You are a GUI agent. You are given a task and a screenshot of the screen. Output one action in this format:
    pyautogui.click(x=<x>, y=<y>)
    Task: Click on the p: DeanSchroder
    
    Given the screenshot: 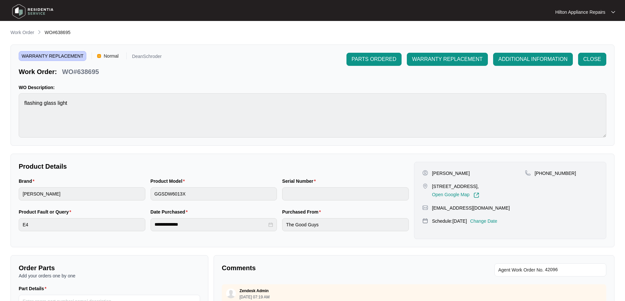 What is the action you would take?
    pyautogui.click(x=147, y=57)
    